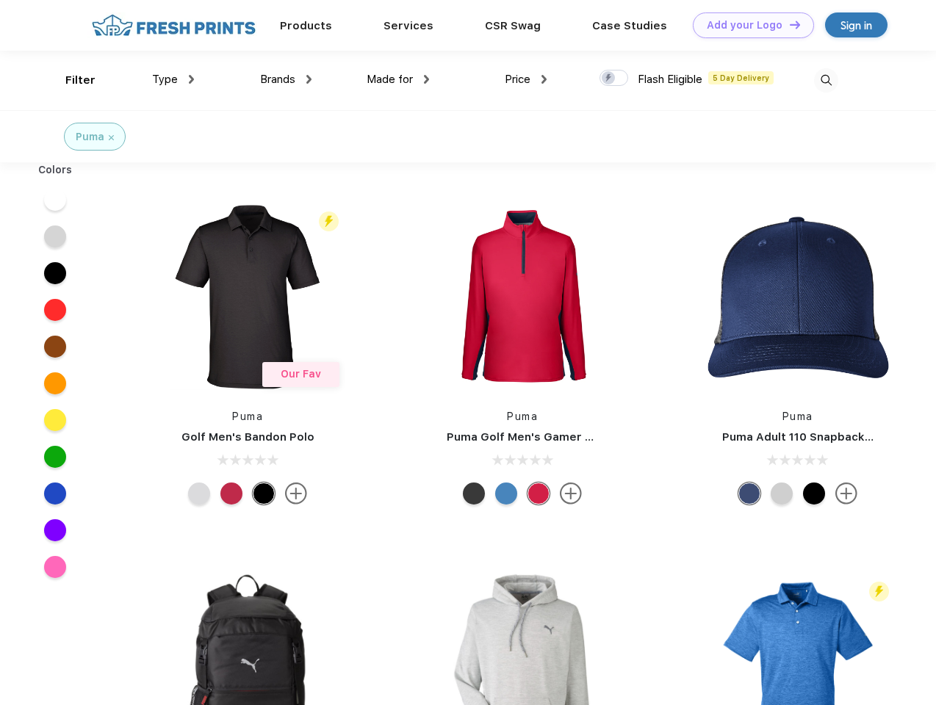 This screenshot has width=936, height=705. I want to click on span: Type, so click(165, 79).